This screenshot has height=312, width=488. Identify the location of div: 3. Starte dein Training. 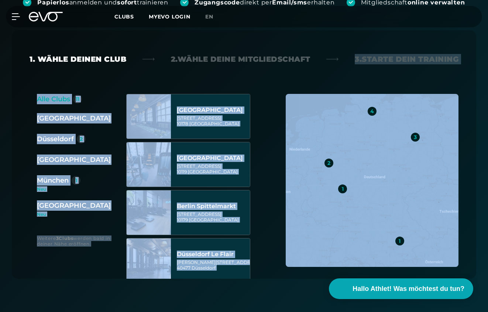
(407, 59).